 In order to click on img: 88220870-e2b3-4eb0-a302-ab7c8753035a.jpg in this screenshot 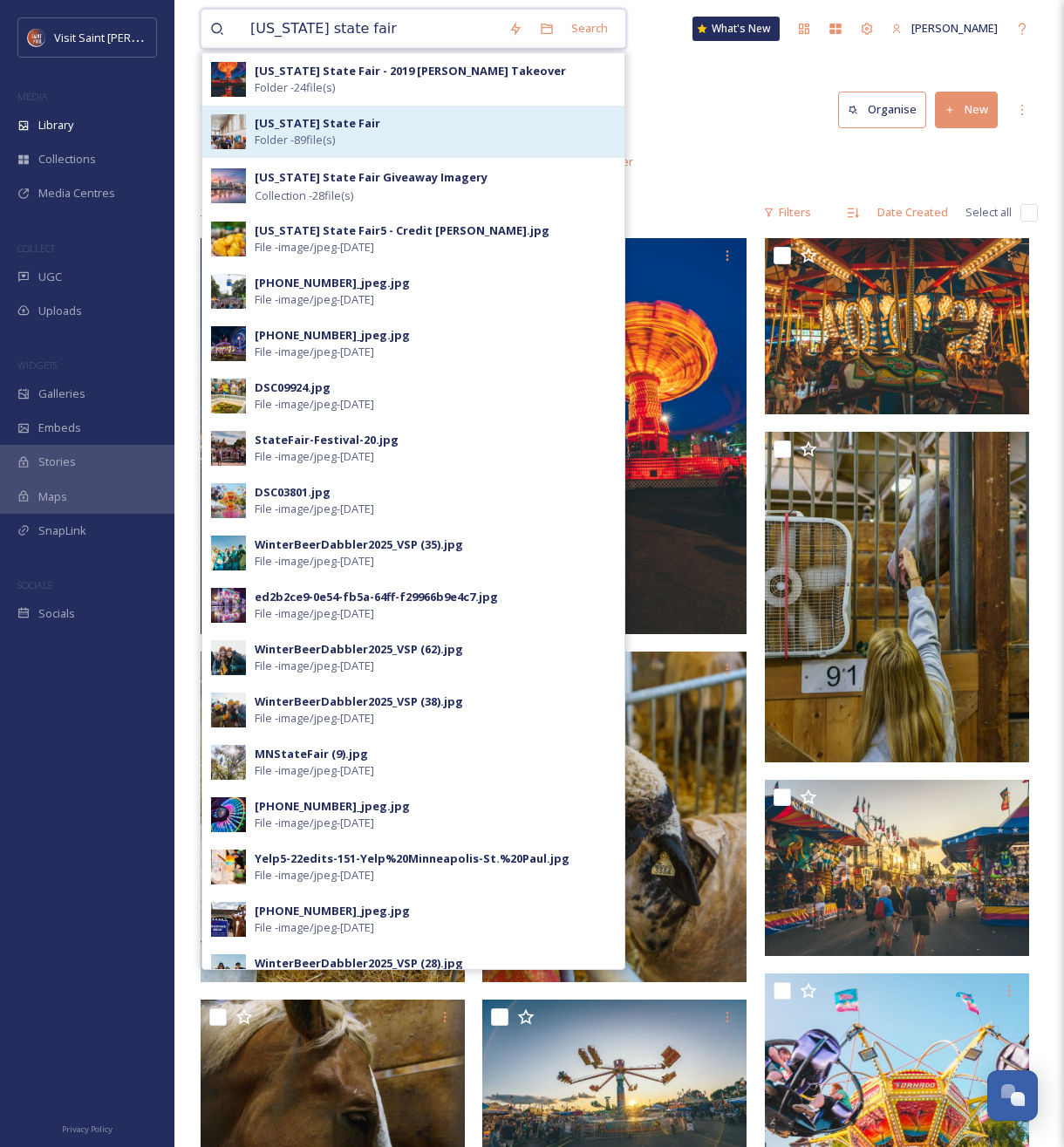, I will do `click(228, 814)`.